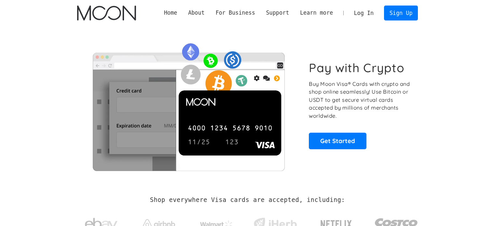 The image size is (495, 226). I want to click on div: About, so click(196, 13).